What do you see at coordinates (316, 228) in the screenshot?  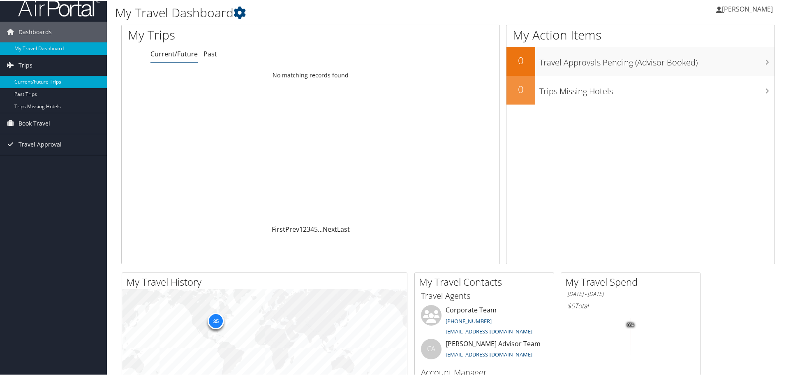 I see `a: 5` at bounding box center [316, 228].